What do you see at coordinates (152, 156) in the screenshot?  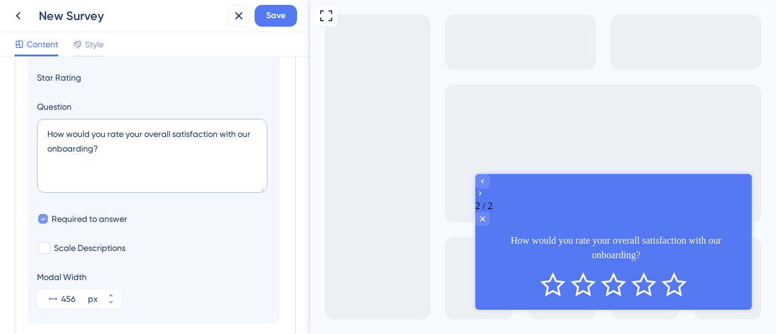 I see `textarea: How would you rate your overall satisfaction with our onboarding?` at bounding box center [152, 156].